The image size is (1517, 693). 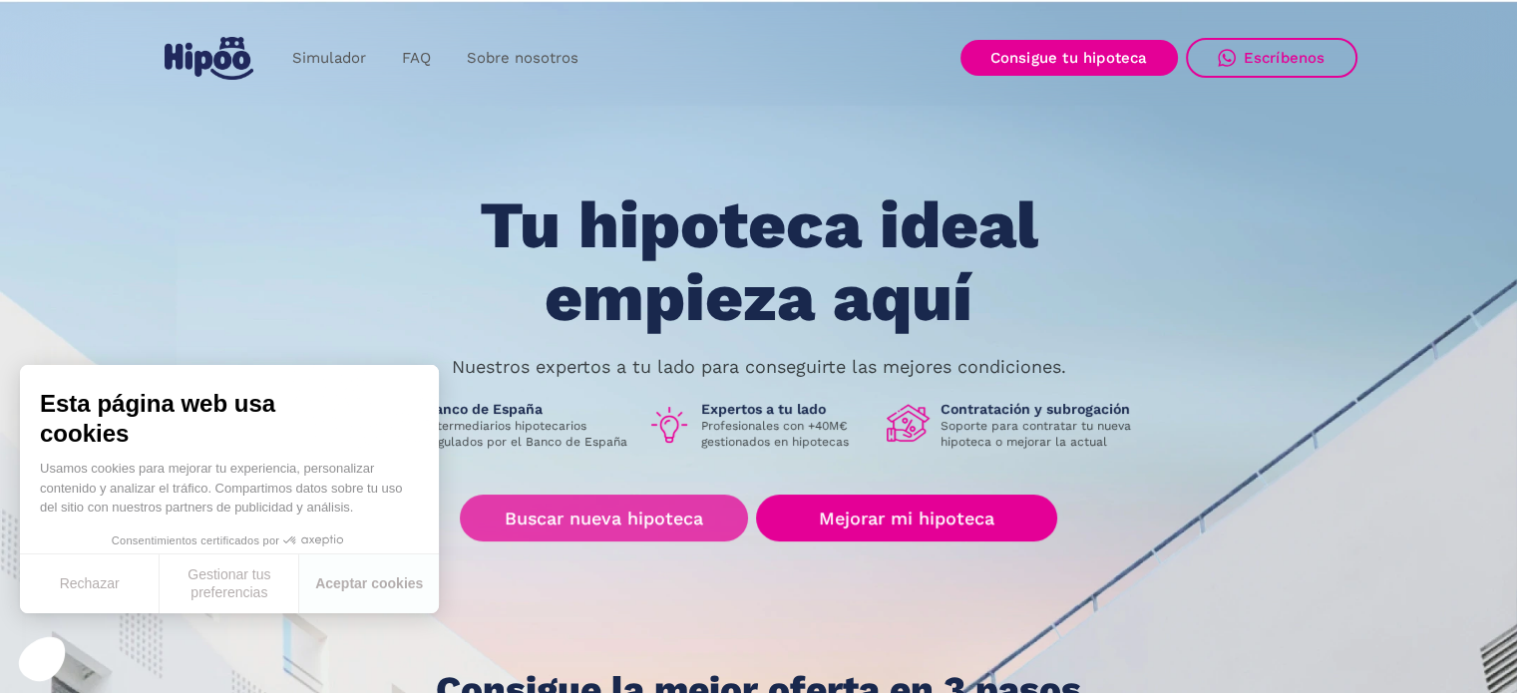 I want to click on a: Simulador, so click(x=329, y=58).